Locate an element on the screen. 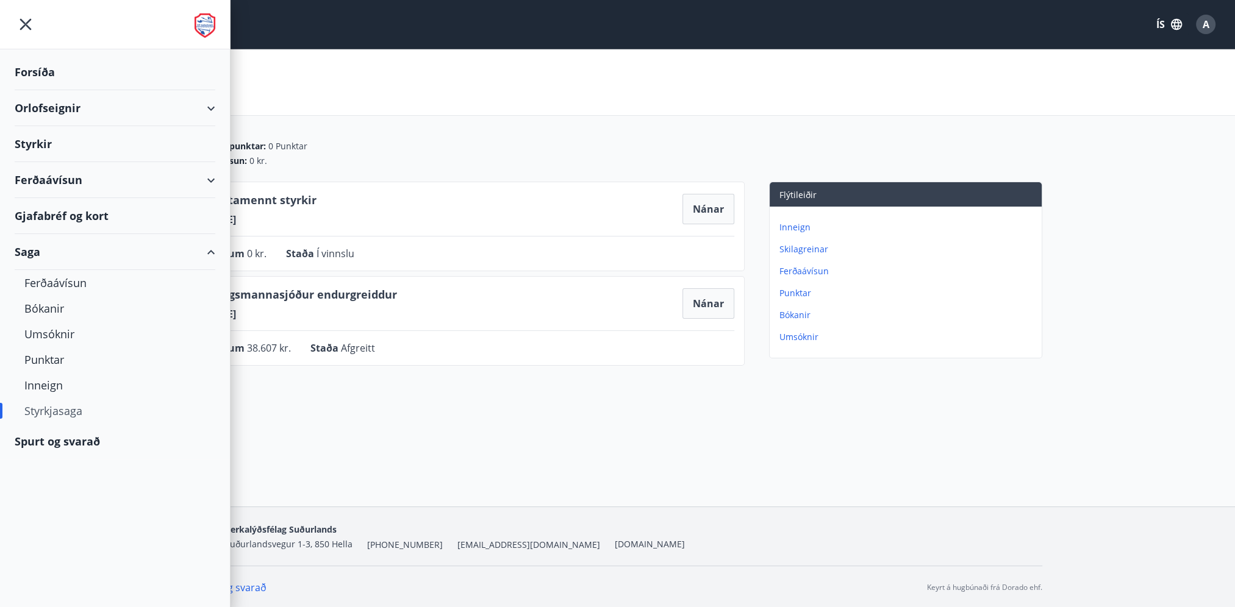 The height and width of the screenshot is (607, 1235). div: Gjafabréf og kort is located at coordinates (115, 216).